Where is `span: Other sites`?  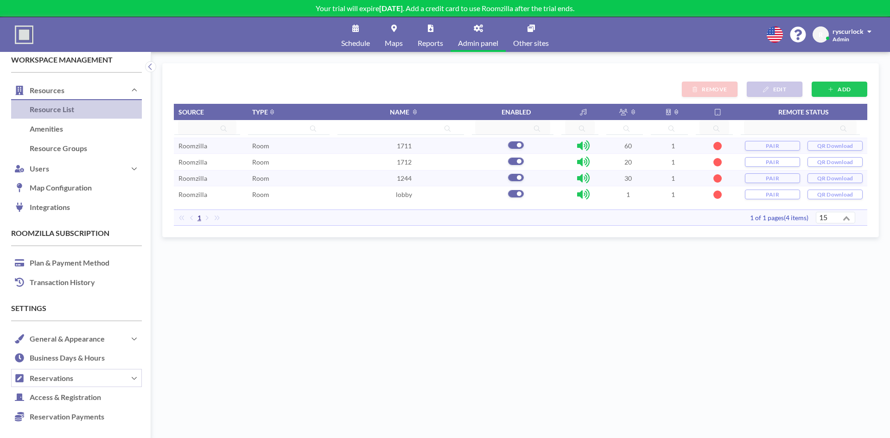 span: Other sites is located at coordinates (531, 43).